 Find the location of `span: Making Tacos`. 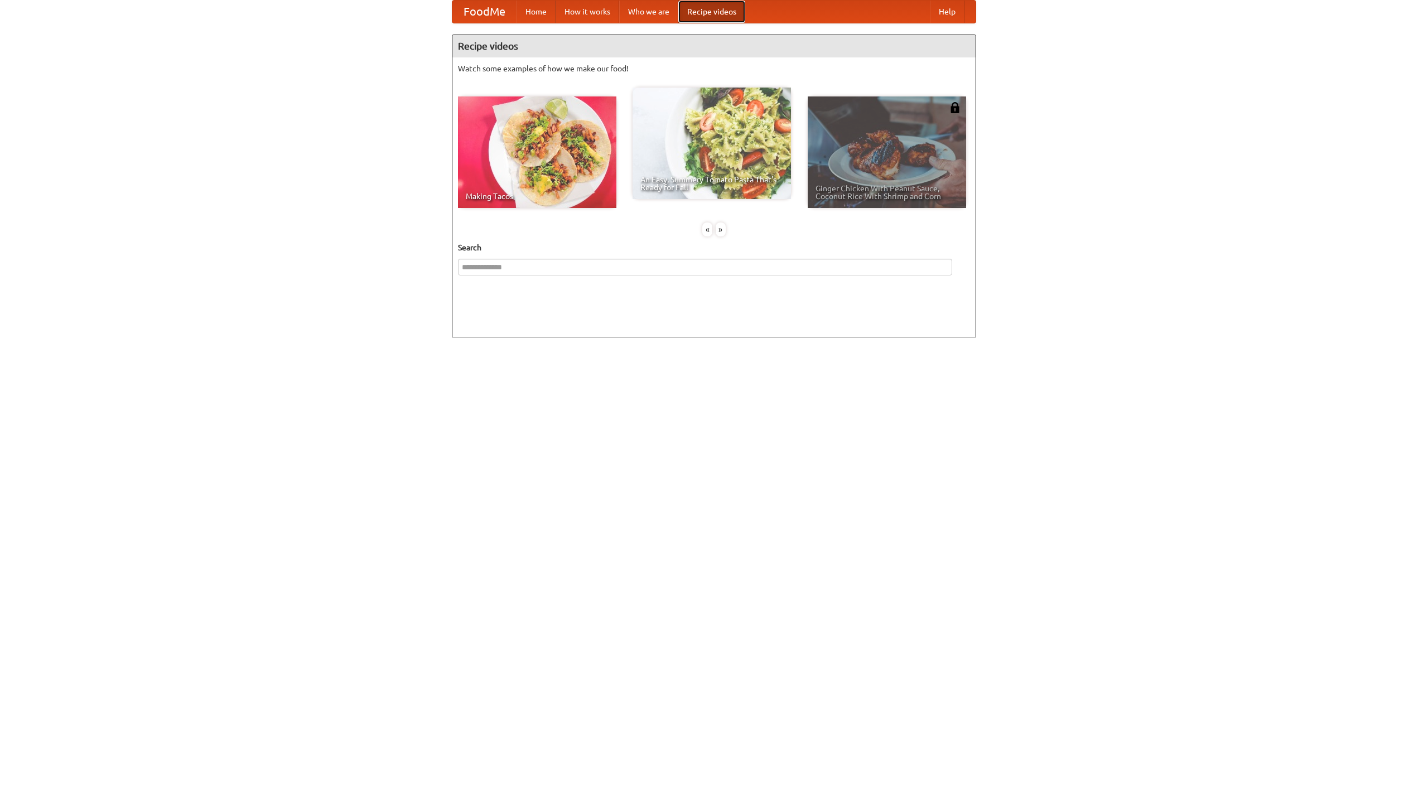

span: Making Tacos is located at coordinates (537, 196).